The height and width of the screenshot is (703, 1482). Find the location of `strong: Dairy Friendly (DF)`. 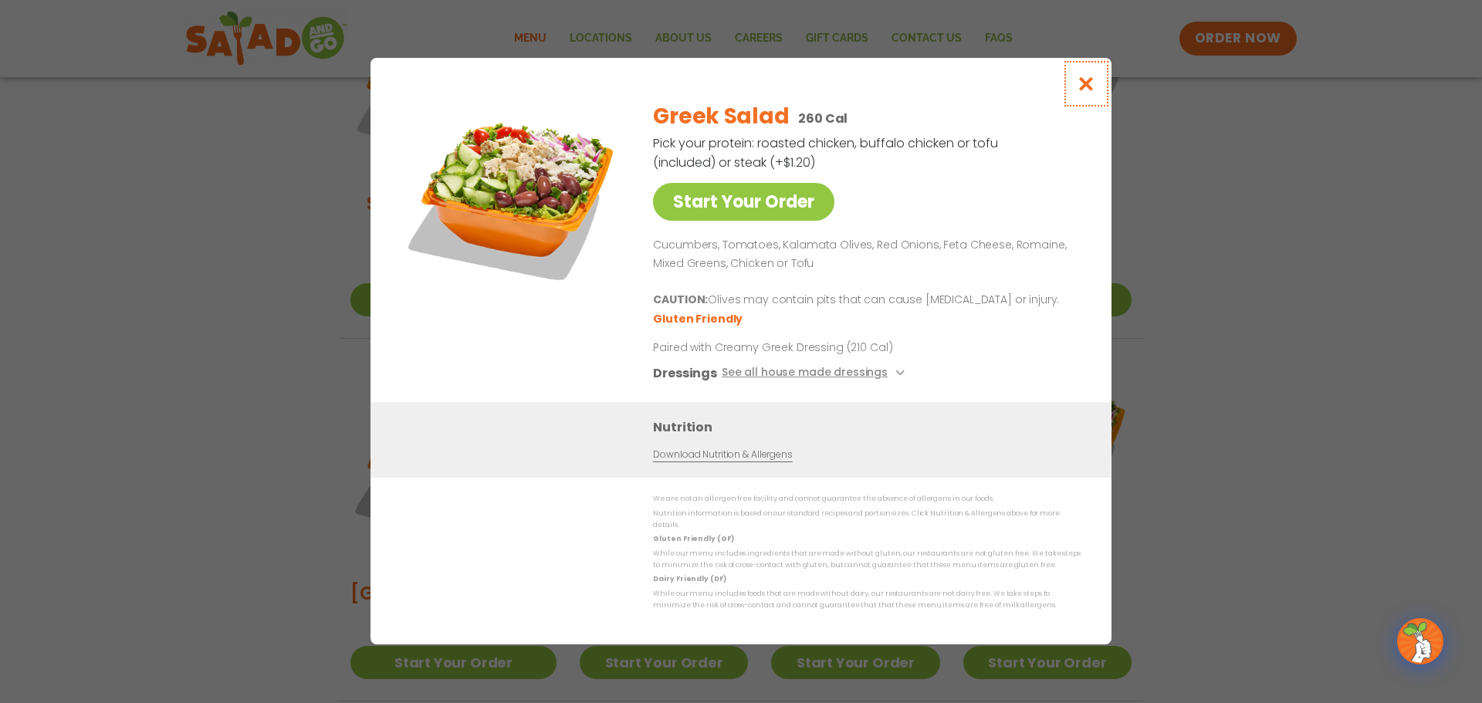

strong: Dairy Friendly (DF) is located at coordinates (689, 580).